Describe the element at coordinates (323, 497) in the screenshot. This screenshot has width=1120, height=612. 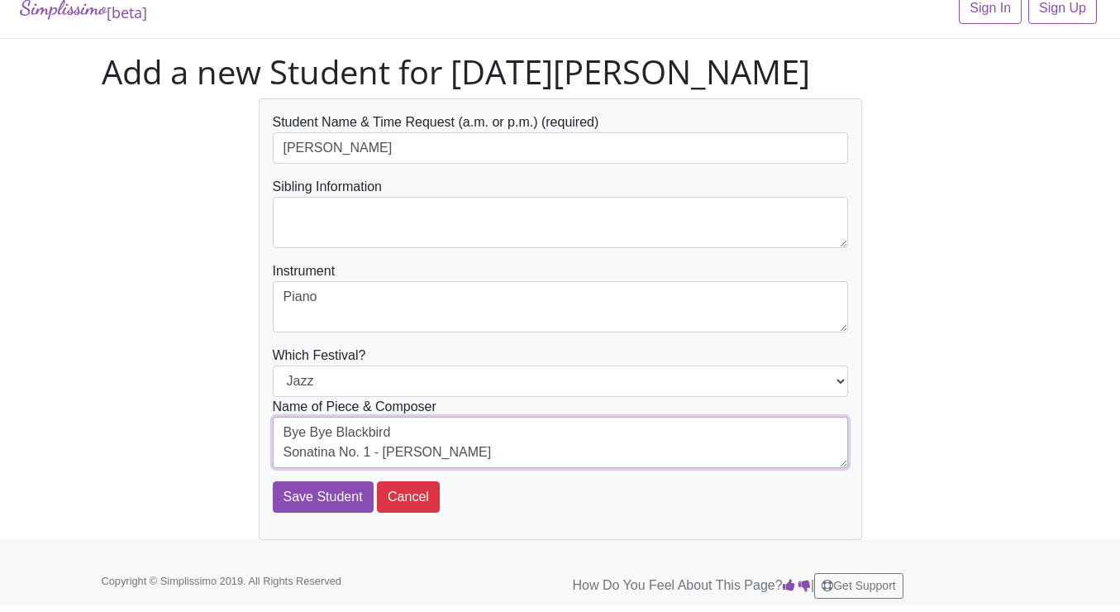
I see `input: Save Student` at that location.